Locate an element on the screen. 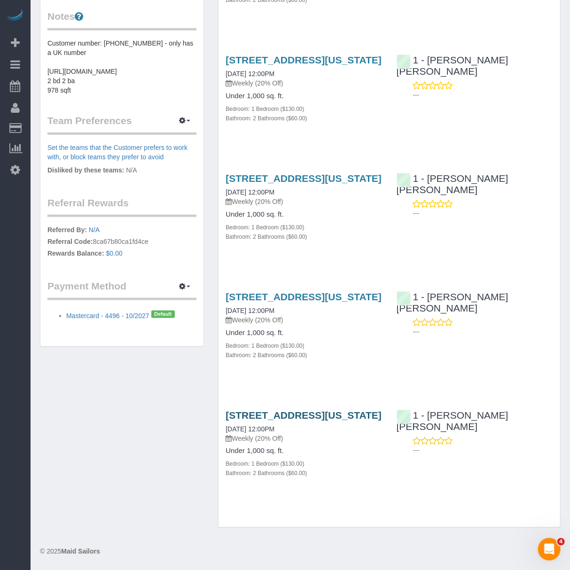  label: Rewards Balance: is located at coordinates (76, 253).